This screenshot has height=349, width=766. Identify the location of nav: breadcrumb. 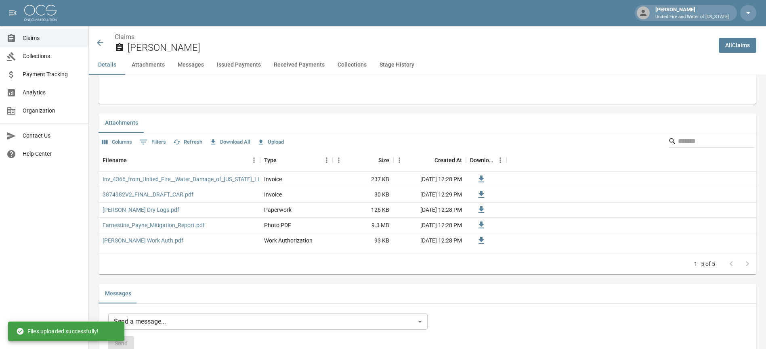
(413, 37).